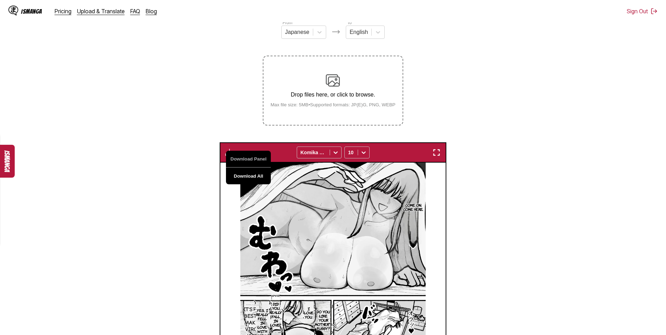  What do you see at coordinates (642, 11) in the screenshot?
I see `button: Sign Out` at bounding box center [642, 11].